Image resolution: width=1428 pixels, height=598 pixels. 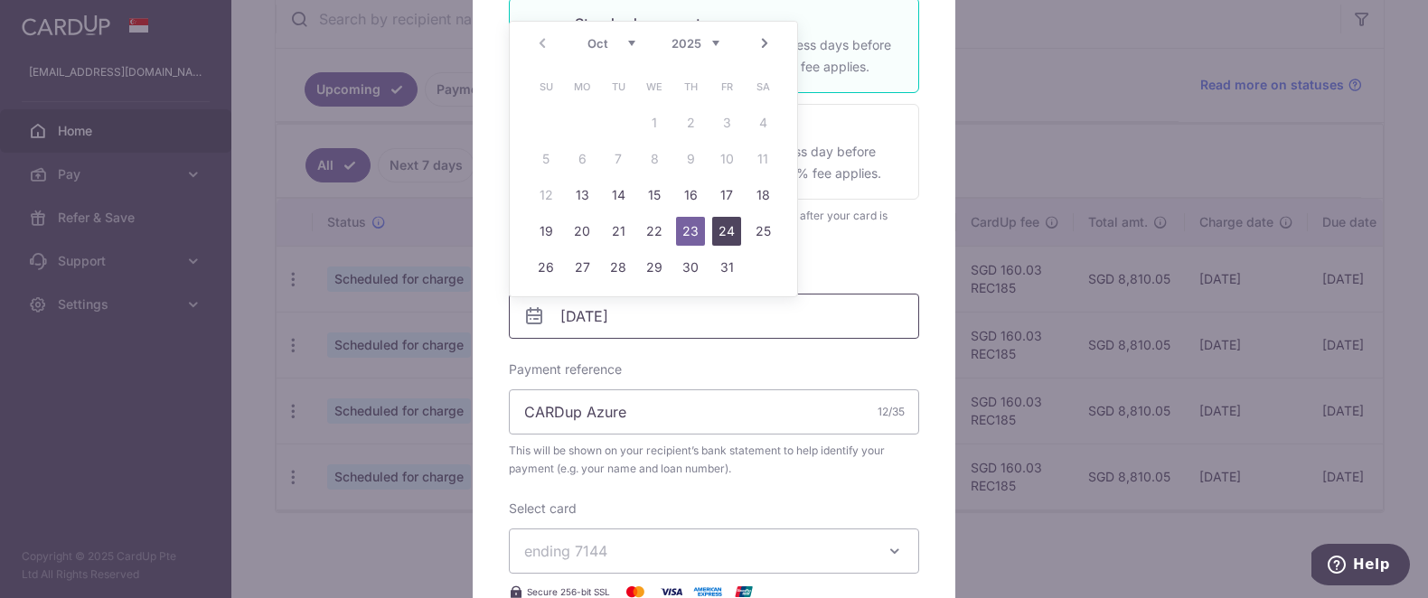 What do you see at coordinates (765, 43) in the screenshot?
I see `a: Next` at bounding box center [765, 43].